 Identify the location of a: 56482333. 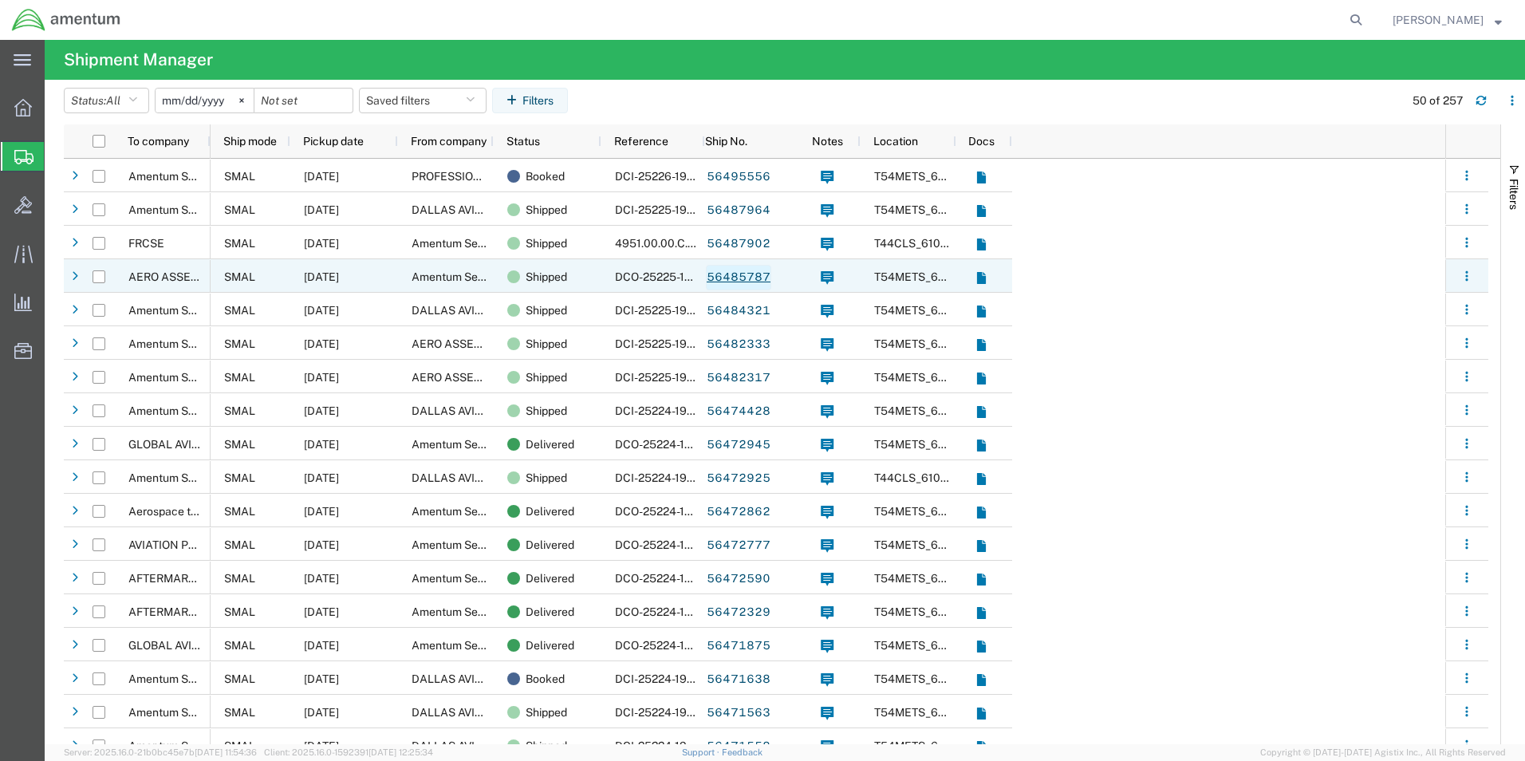
(739, 345).